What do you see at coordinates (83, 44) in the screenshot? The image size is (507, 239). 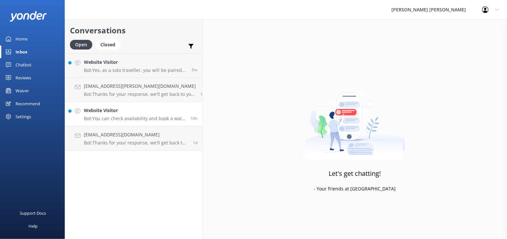 I see `a: Open` at bounding box center [83, 44].